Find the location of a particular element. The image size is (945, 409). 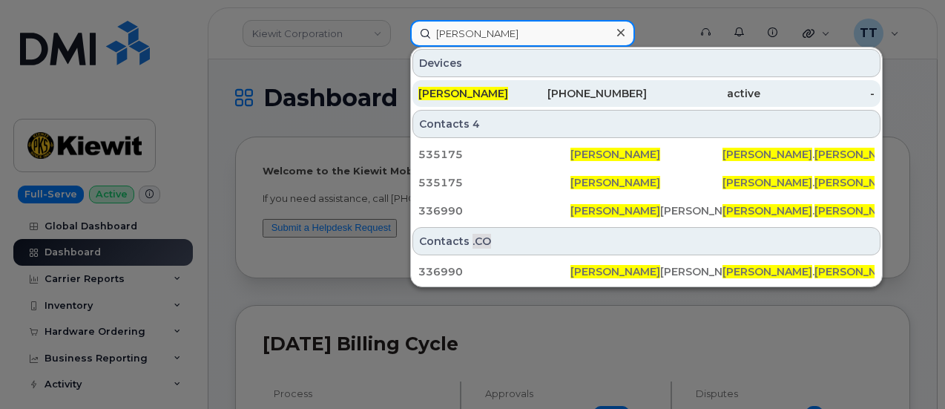

div: active is located at coordinates (704, 94).